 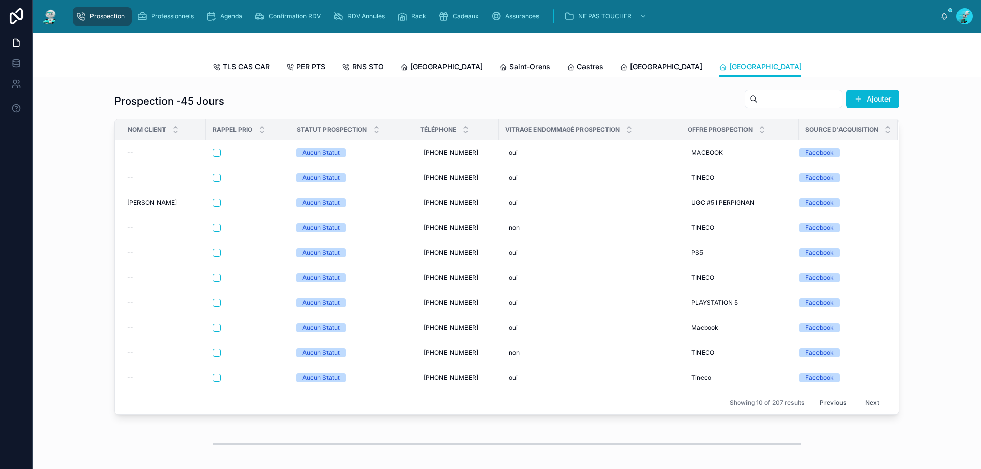 I want to click on a: PLAYSTATION 5, so click(x=740, y=303).